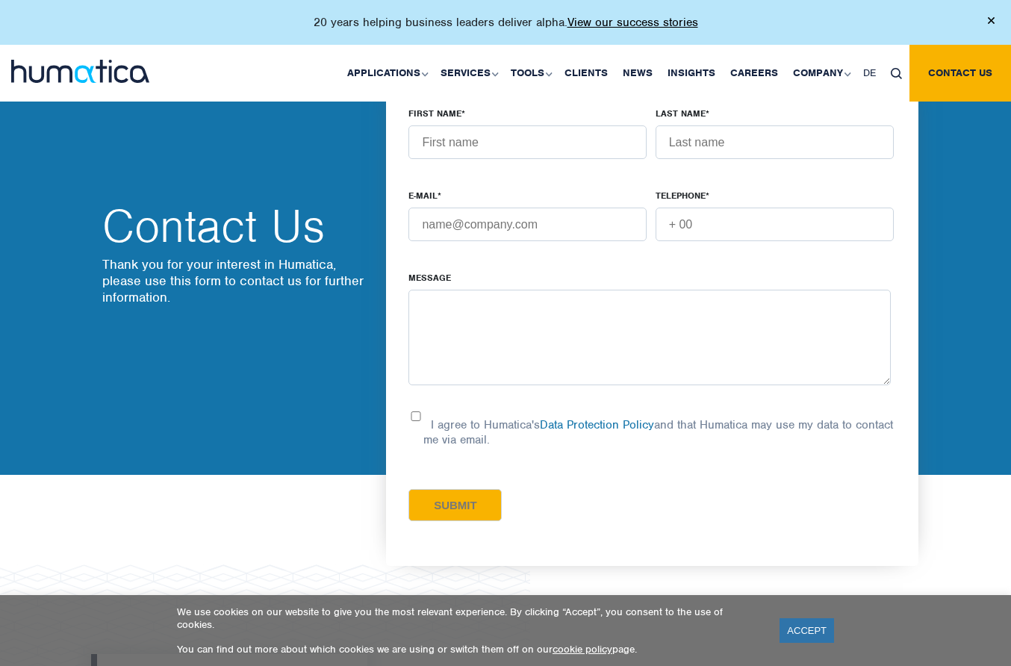 This screenshot has height=666, width=1011. What do you see at coordinates (774, 142) in the screenshot?
I see `input: Last name` at bounding box center [774, 142].